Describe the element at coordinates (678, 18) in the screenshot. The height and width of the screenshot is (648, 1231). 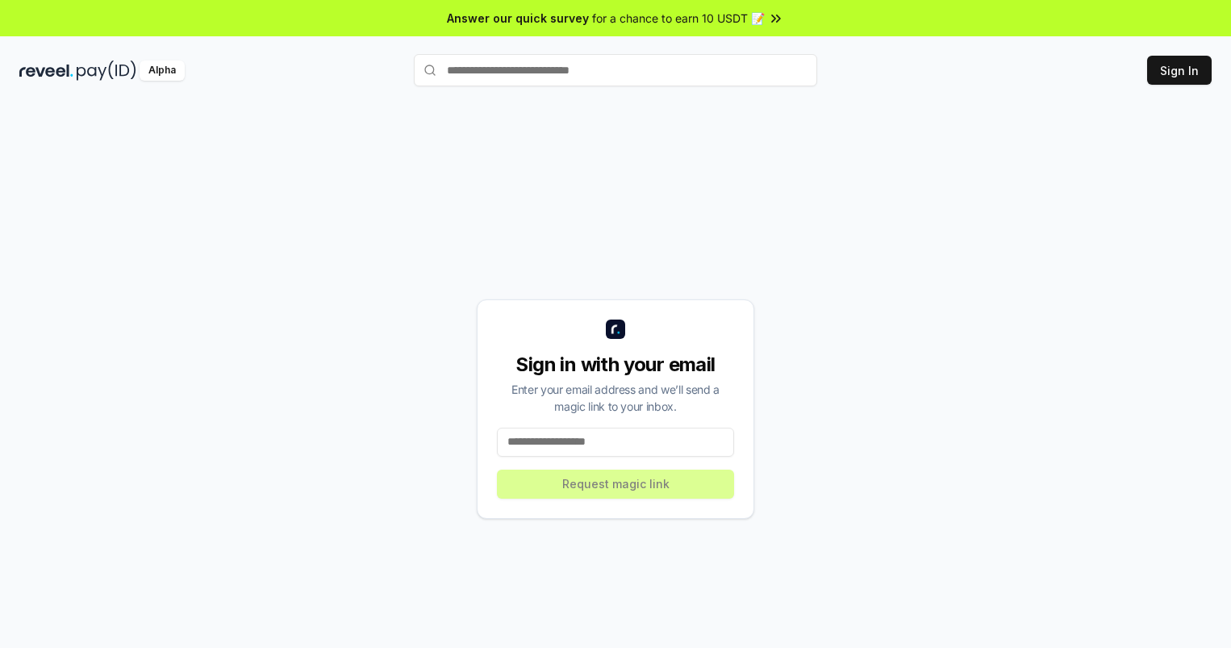
I see `span: for a chance to earn 10 USDT 📝` at that location.